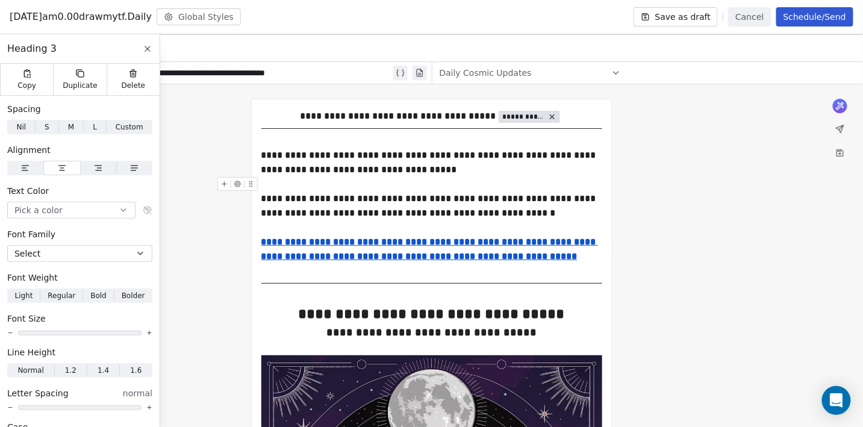  Describe the element at coordinates (133, 296) in the screenshot. I see `span: Bolder` at that location.